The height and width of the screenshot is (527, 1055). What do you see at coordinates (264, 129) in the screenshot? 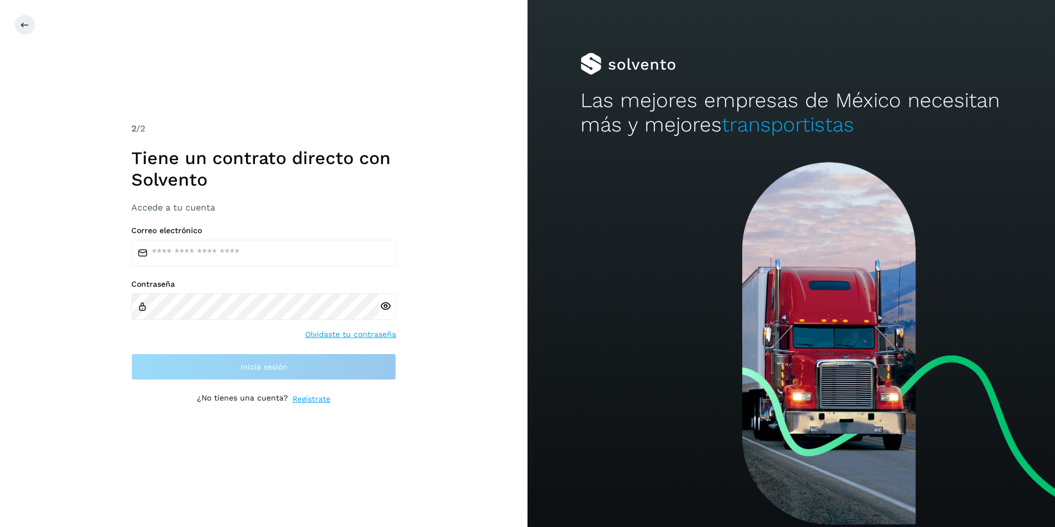
I see `div: /2` at bounding box center [264, 129].